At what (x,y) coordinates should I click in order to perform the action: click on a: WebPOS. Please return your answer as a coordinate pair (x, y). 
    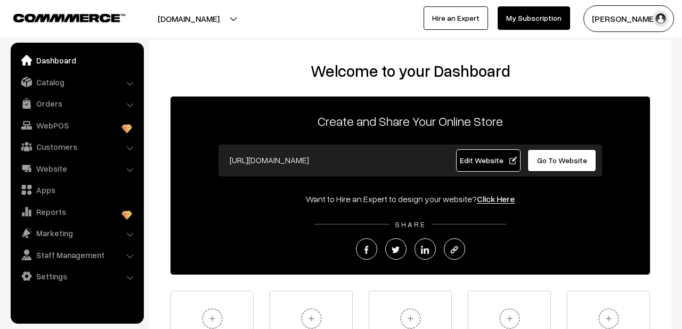
    Looking at the image, I should click on (77, 125).